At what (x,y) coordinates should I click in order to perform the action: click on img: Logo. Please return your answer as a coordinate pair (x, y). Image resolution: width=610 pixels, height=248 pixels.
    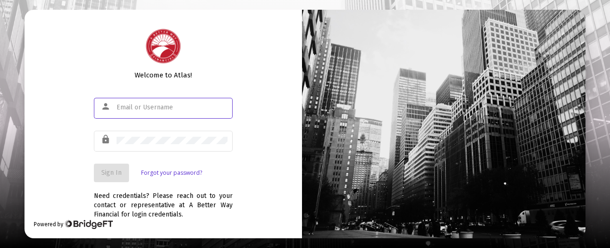
    Looking at the image, I should click on (163, 46).